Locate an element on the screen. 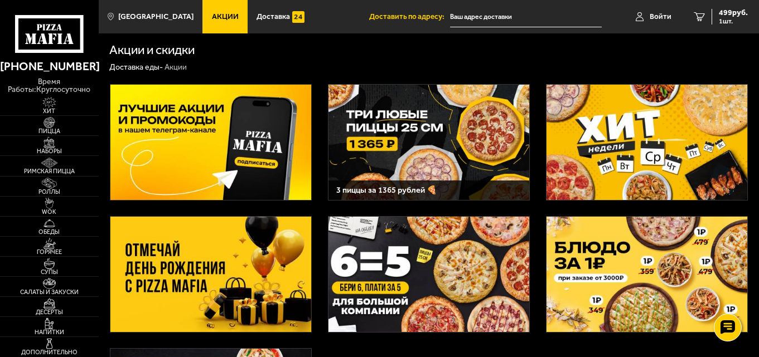  a: 3 пиццы за 1365 рублей 🍕 is located at coordinates (429, 142).